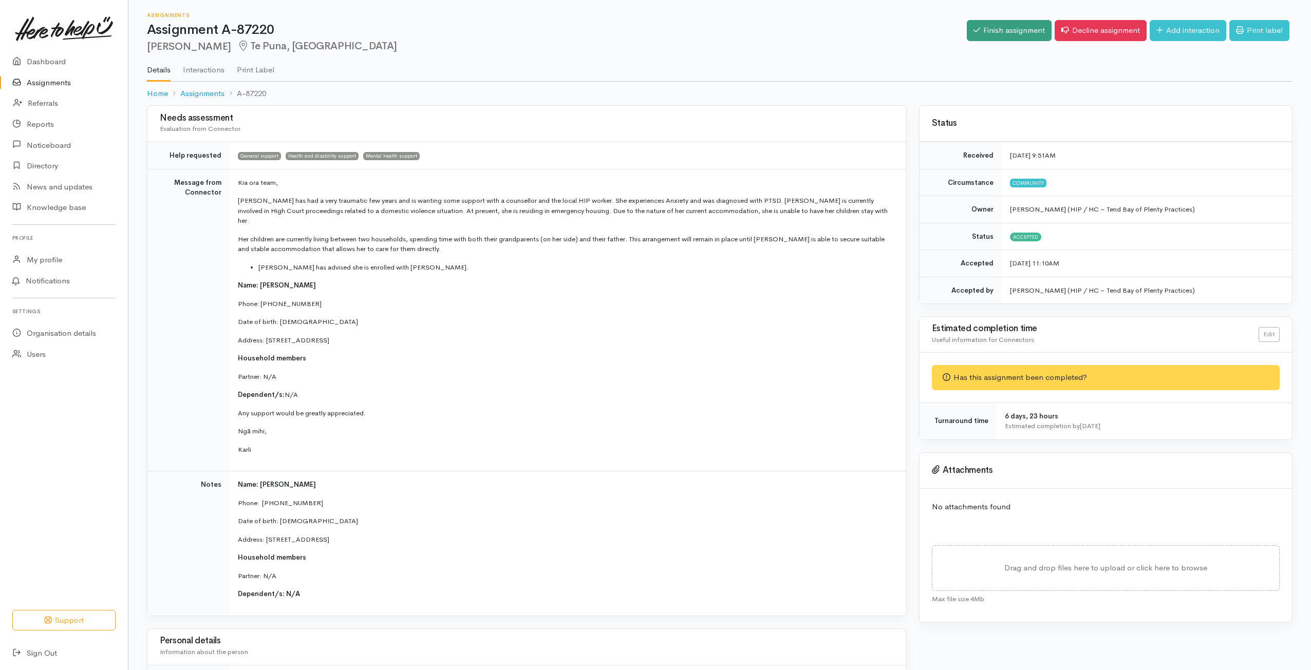  What do you see at coordinates (1028, 183) in the screenshot?
I see `span: Community` at bounding box center [1028, 183].